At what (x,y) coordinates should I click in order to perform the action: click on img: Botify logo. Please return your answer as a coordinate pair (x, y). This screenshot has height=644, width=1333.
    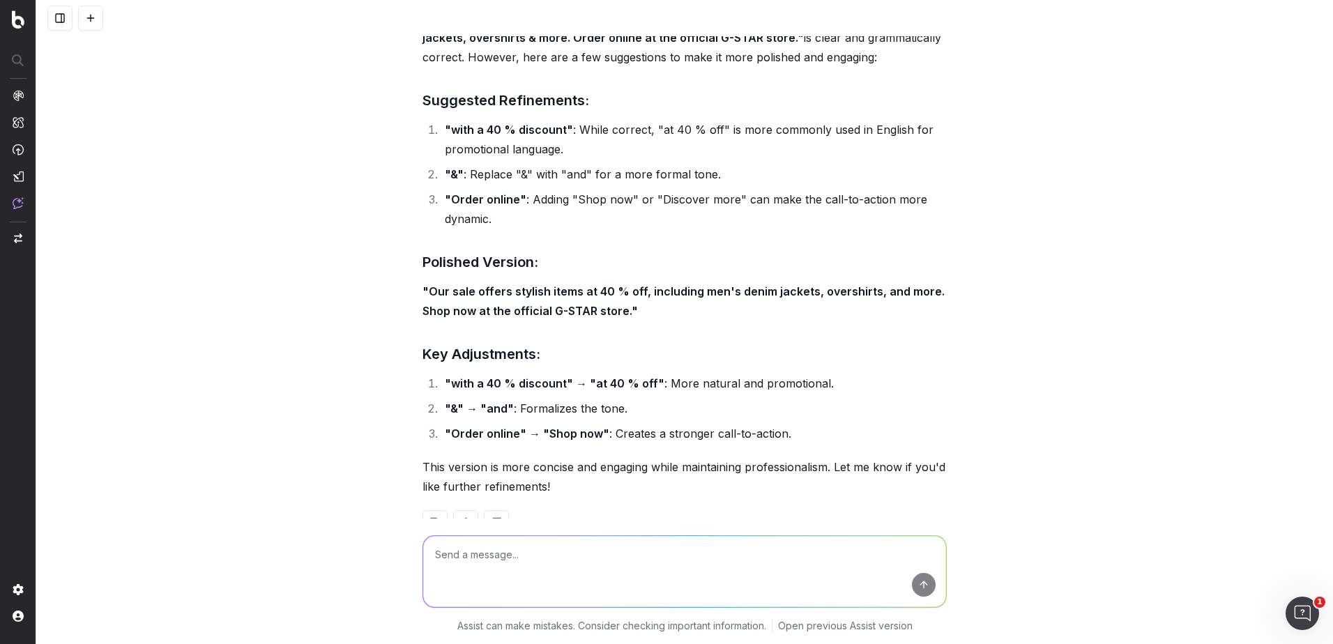
    Looking at the image, I should click on (18, 20).